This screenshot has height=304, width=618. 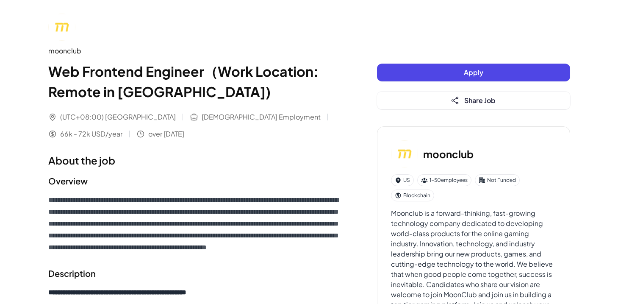 I want to click on div: Blockchain, so click(x=412, y=195).